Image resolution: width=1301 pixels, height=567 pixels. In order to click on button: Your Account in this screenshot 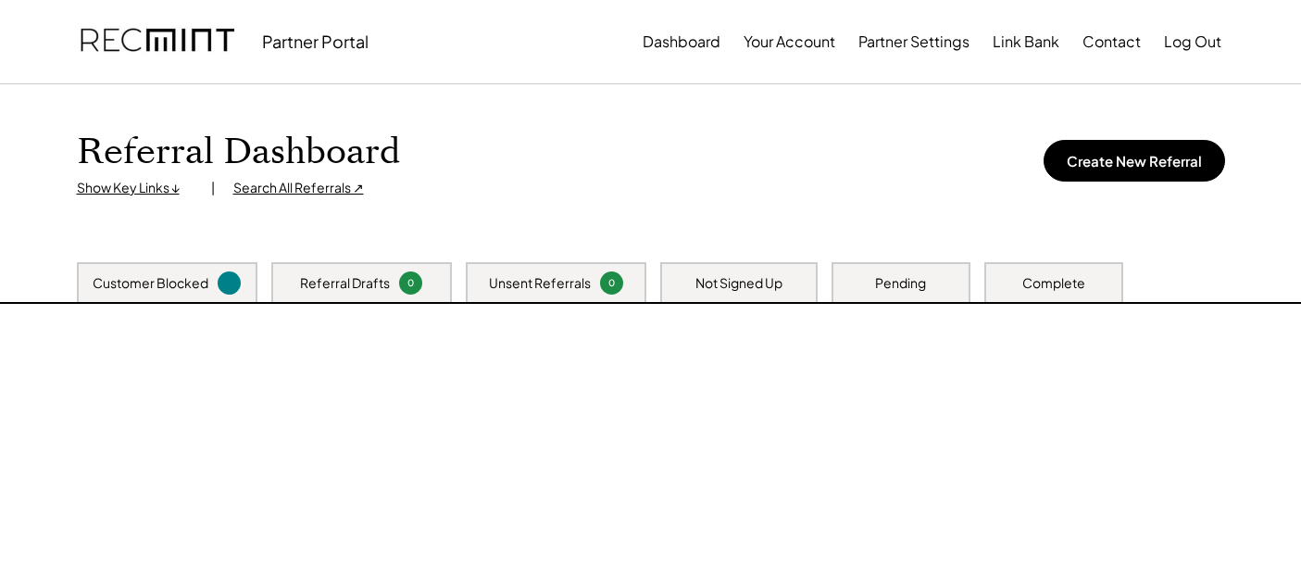, I will do `click(789, 42)`.